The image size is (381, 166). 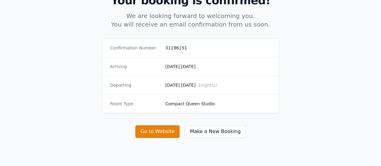 I want to click on dt: Confirmation Number, so click(x=135, y=48).